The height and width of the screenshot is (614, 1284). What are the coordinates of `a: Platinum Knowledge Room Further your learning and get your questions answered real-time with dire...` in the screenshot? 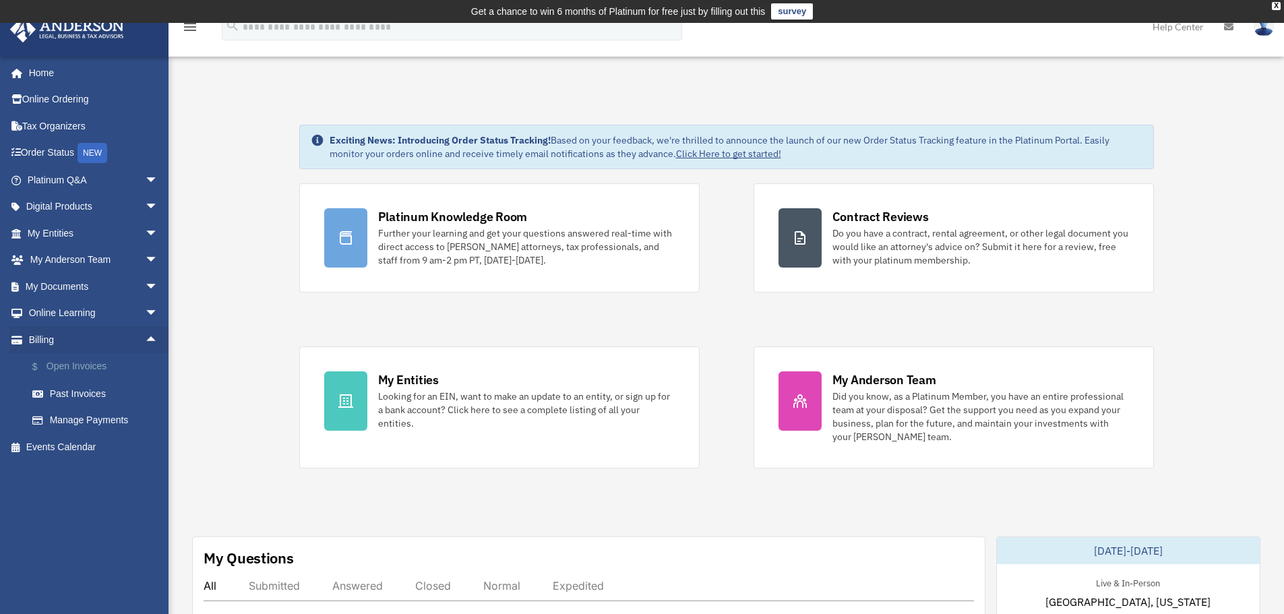 It's located at (499, 238).